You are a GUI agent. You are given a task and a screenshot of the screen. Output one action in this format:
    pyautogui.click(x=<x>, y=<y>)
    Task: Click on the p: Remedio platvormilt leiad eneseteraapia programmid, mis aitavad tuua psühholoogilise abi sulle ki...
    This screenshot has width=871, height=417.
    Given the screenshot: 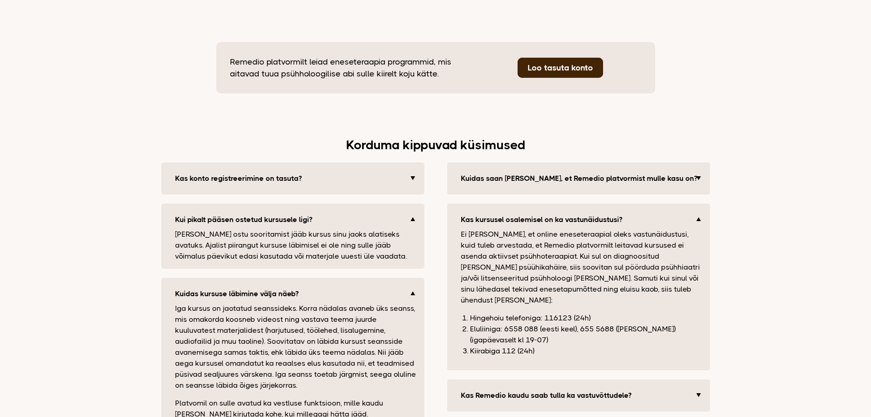 What is the action you would take?
    pyautogui.click(x=343, y=68)
    